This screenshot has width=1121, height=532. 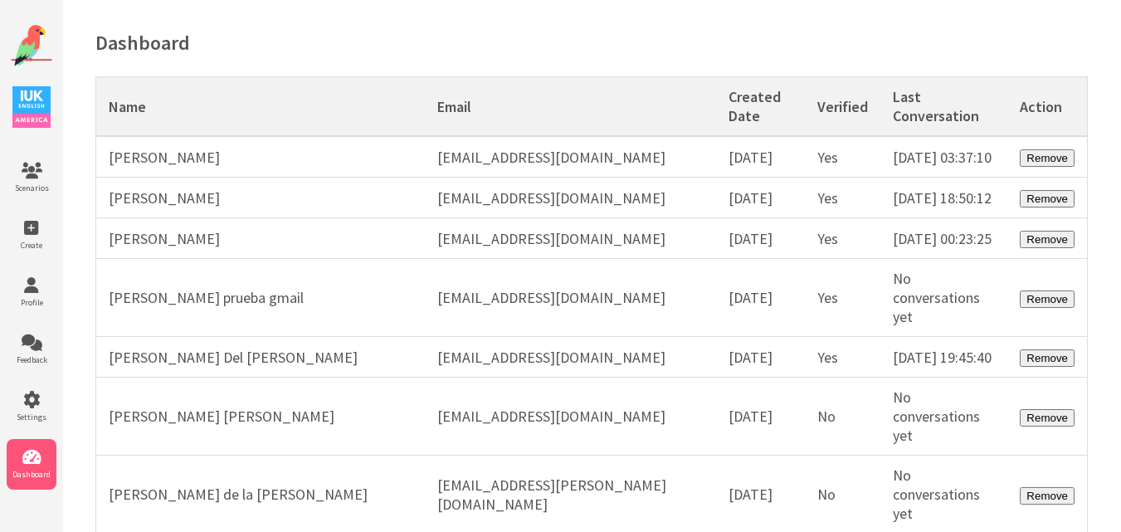 I want to click on img: IUK Logo, so click(x=32, y=107).